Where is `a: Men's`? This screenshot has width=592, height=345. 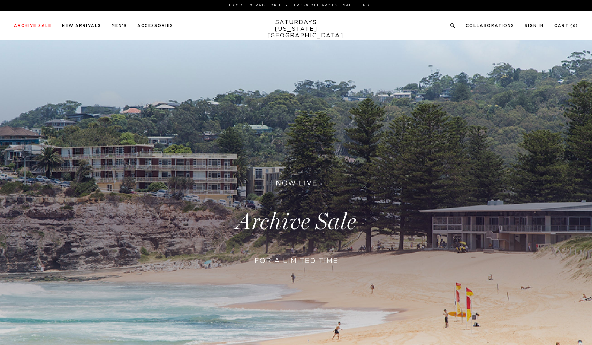 a: Men's is located at coordinates (119, 25).